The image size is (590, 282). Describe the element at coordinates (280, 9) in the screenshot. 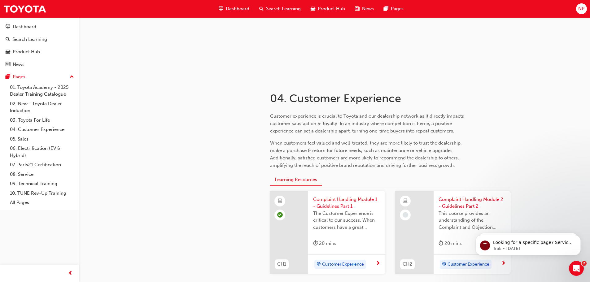

I see `a: search-iconSearch Learning` at that location.